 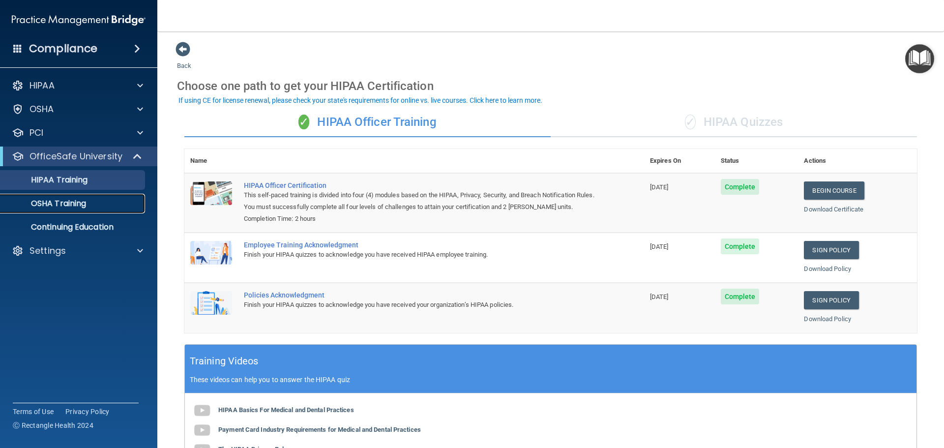 I want to click on p: Continuing Education, so click(x=73, y=227).